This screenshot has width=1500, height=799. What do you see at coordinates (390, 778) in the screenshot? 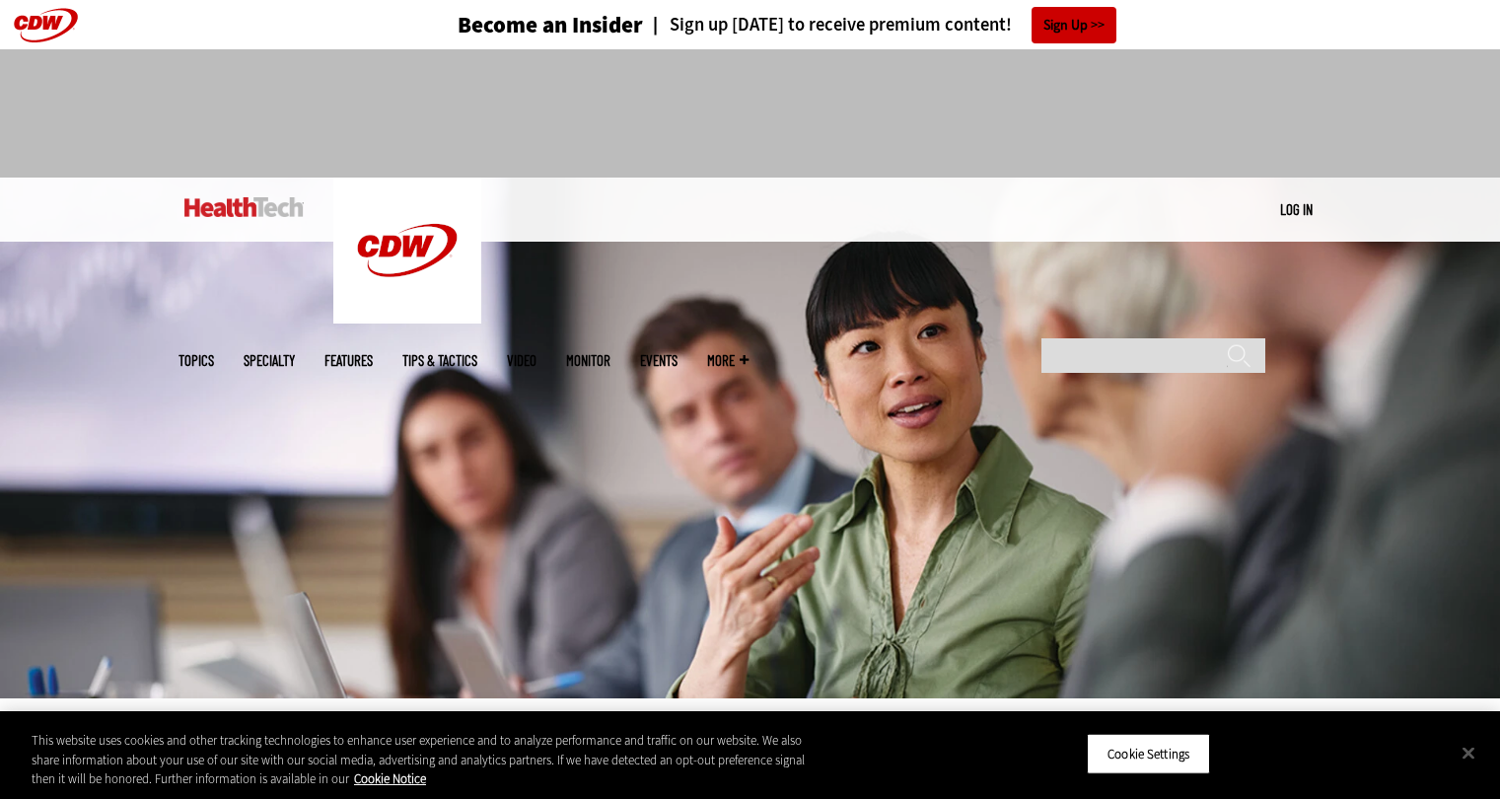
I see `a: More information about your privacy` at bounding box center [390, 778].